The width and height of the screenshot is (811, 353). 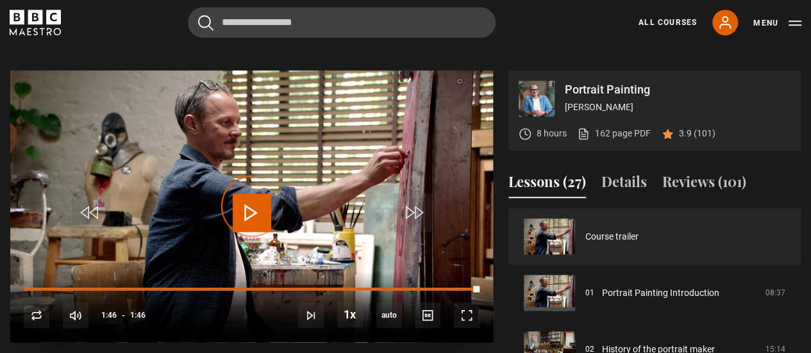 I want to click on p: 8 hours, so click(x=552, y=133).